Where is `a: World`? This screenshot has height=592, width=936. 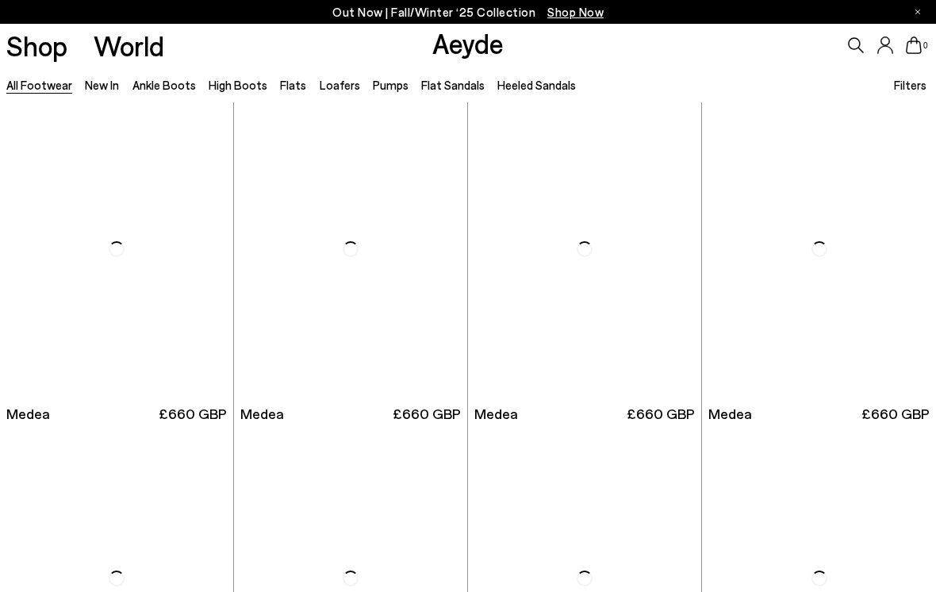 a: World is located at coordinates (128, 45).